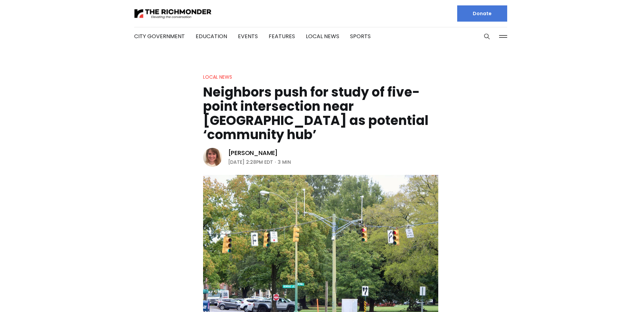  Describe the element at coordinates (284, 162) in the screenshot. I see `span: 3 min` at that location.